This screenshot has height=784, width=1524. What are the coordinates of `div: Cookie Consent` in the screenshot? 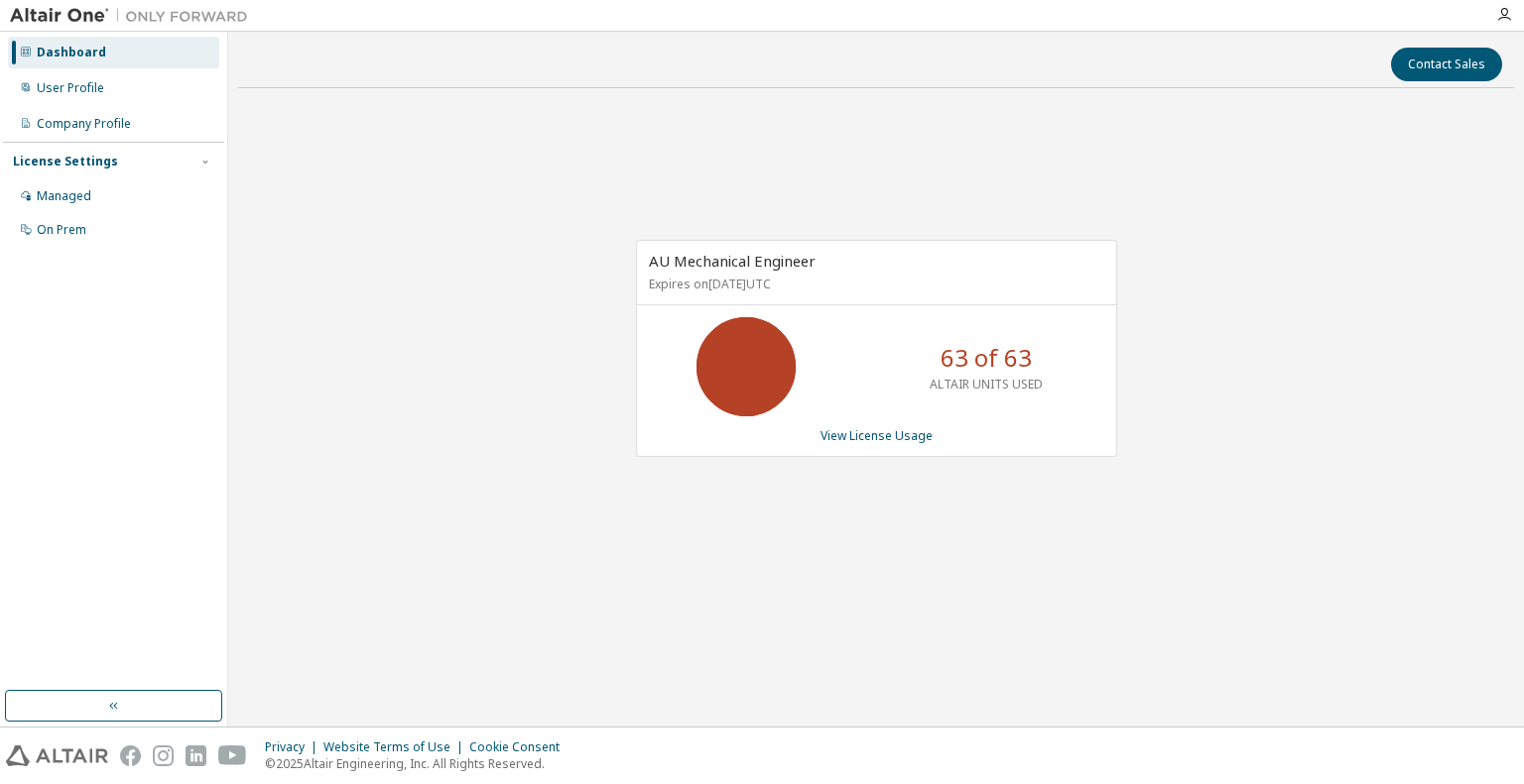 It's located at (520, 748).